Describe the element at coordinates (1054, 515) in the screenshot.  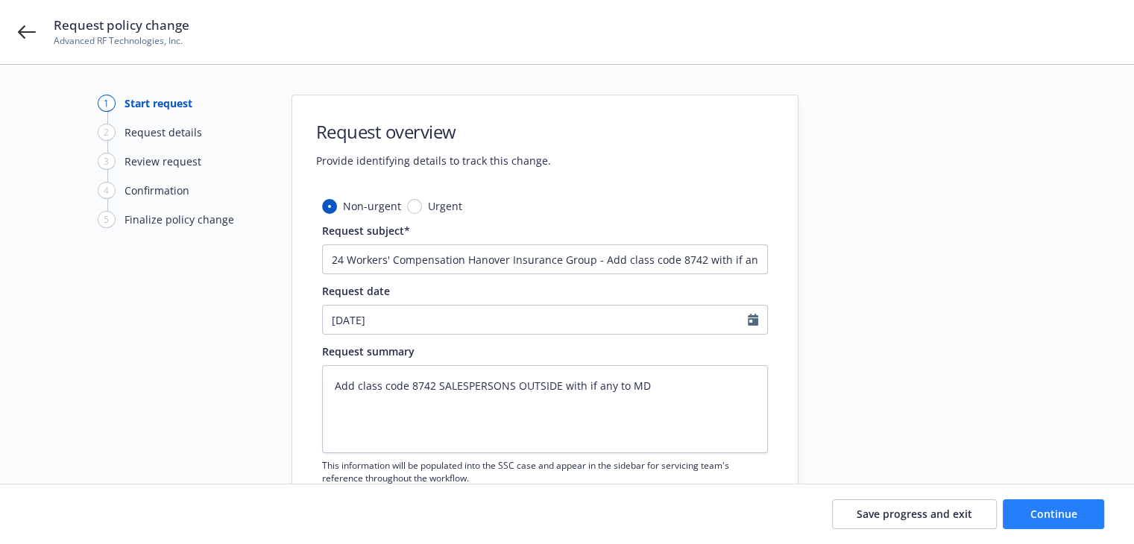
I see `button: Continue` at that location.